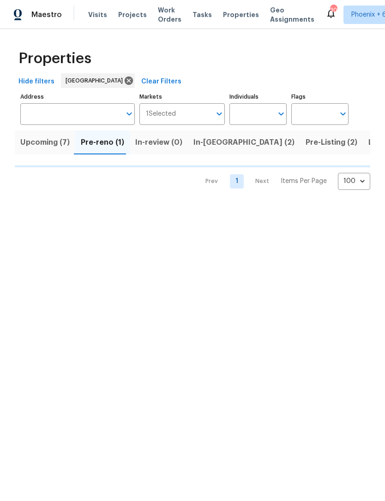 Image resolution: width=385 pixels, height=501 pixels. Describe the element at coordinates (161, 82) in the screenshot. I see `span: Clear Filters` at that location.